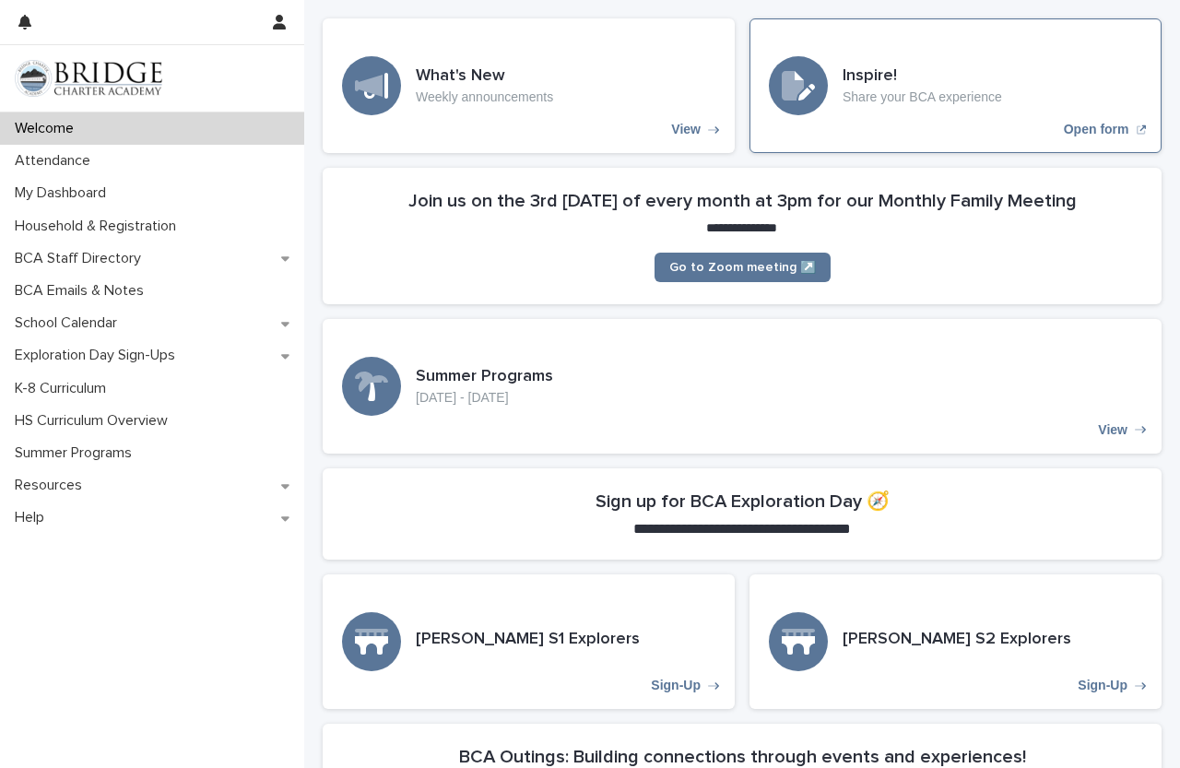  What do you see at coordinates (64, 388) in the screenshot?
I see `p: K-8 Curriculum` at bounding box center [64, 388].